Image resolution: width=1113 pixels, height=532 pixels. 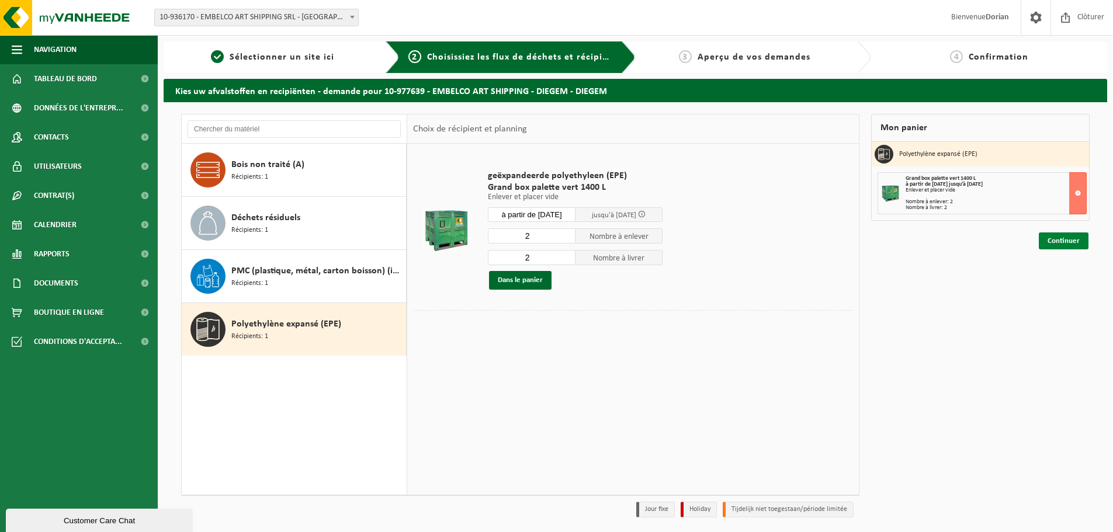 What do you see at coordinates (294, 276) in the screenshot?
I see `button: PMC (plastique, métal, carton boisson) (industriel) Récipients: 1` at bounding box center [294, 276].